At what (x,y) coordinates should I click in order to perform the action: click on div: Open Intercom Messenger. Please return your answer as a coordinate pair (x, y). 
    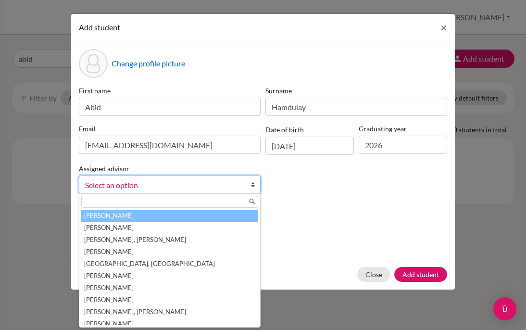
    Looking at the image, I should click on (505, 309).